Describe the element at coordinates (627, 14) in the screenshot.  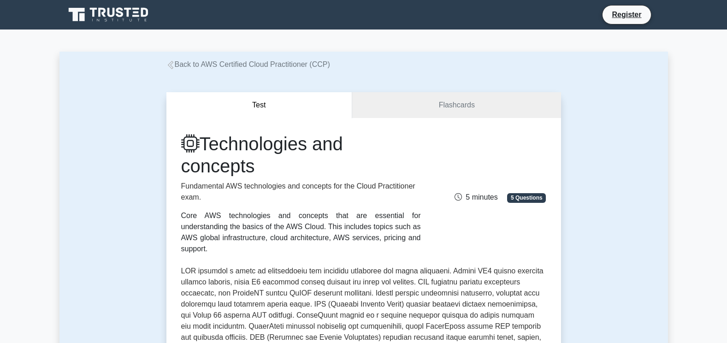
I see `a: Register` at that location.